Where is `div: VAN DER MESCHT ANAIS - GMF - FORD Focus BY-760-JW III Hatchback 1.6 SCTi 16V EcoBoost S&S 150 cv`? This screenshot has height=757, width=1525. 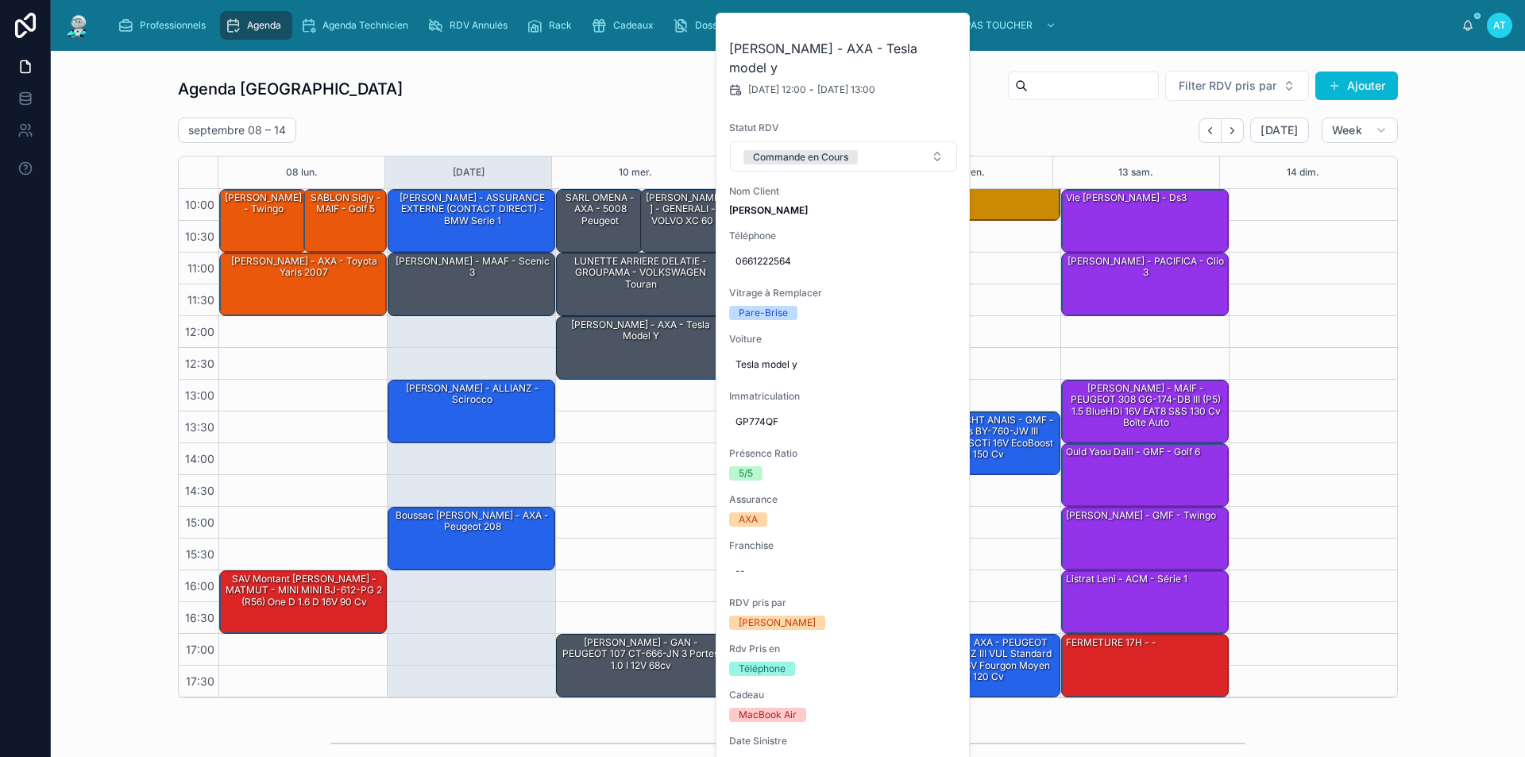 div: VAN DER MESCHT ANAIS - GMF - FORD Focus BY-760-JW III Hatchback 1.6 SCTi 16V EcoBoost S&S 150 cv is located at coordinates (976, 443).